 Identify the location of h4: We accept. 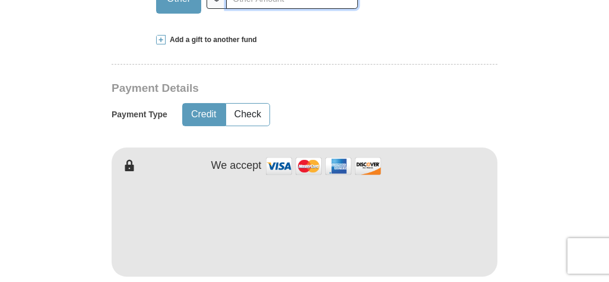
(236, 166).